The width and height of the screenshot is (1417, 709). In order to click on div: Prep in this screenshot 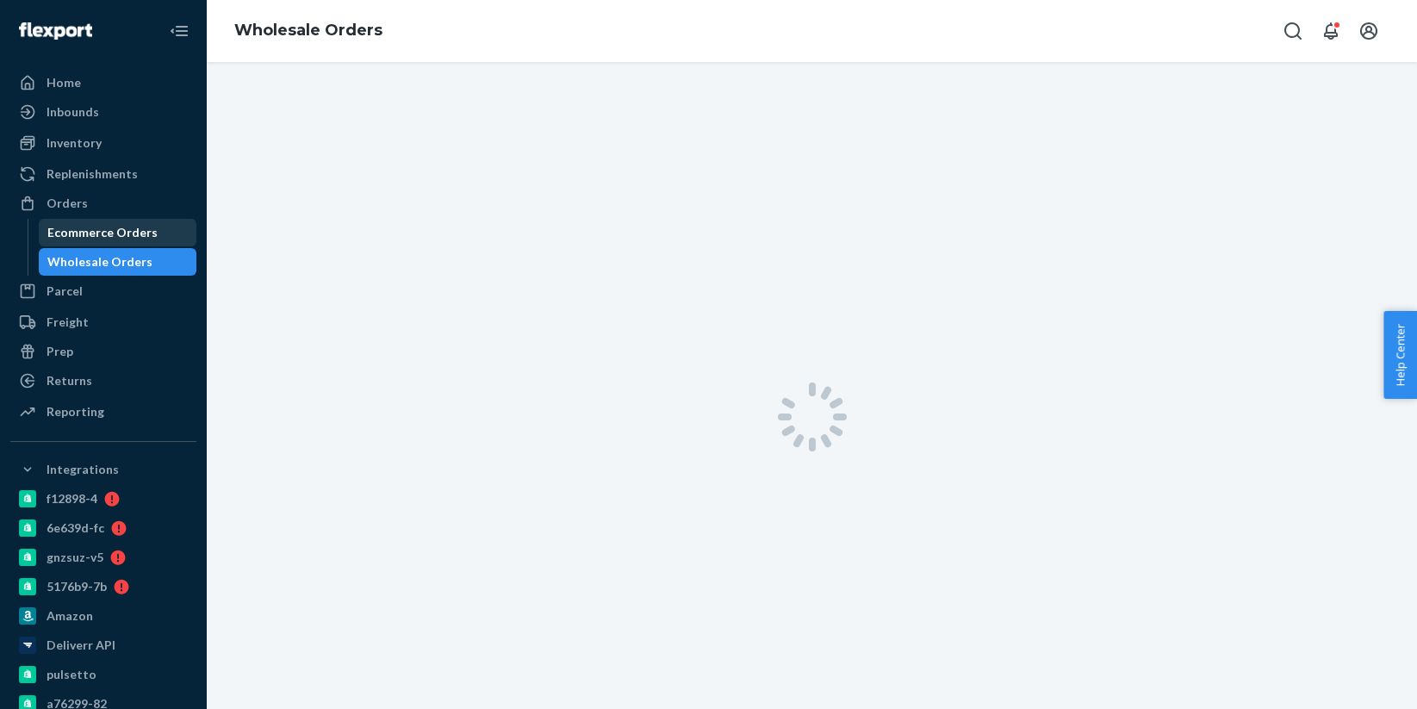, I will do `click(59, 351)`.